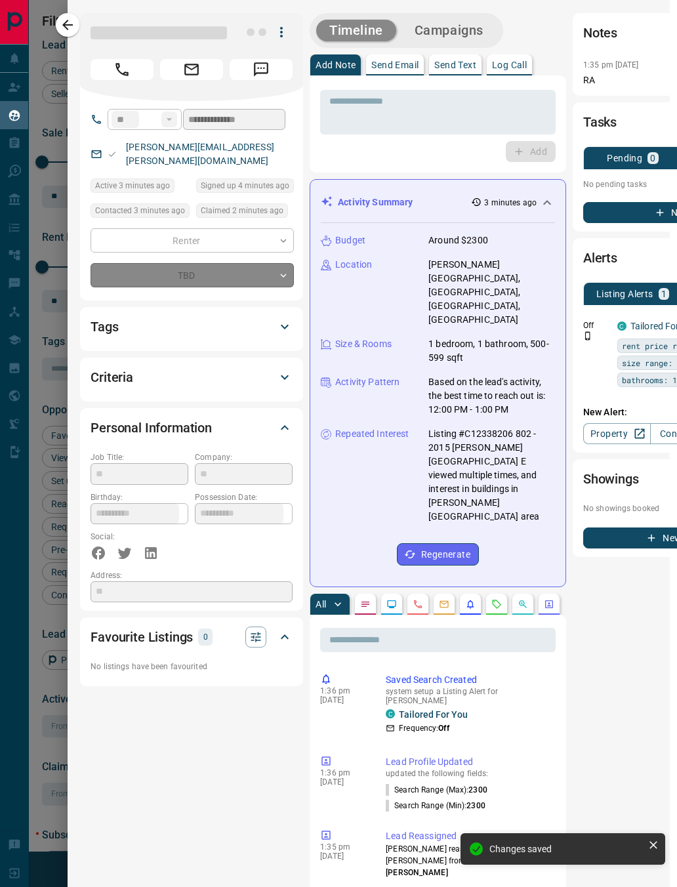  I want to click on h2: Criteria, so click(112, 377).